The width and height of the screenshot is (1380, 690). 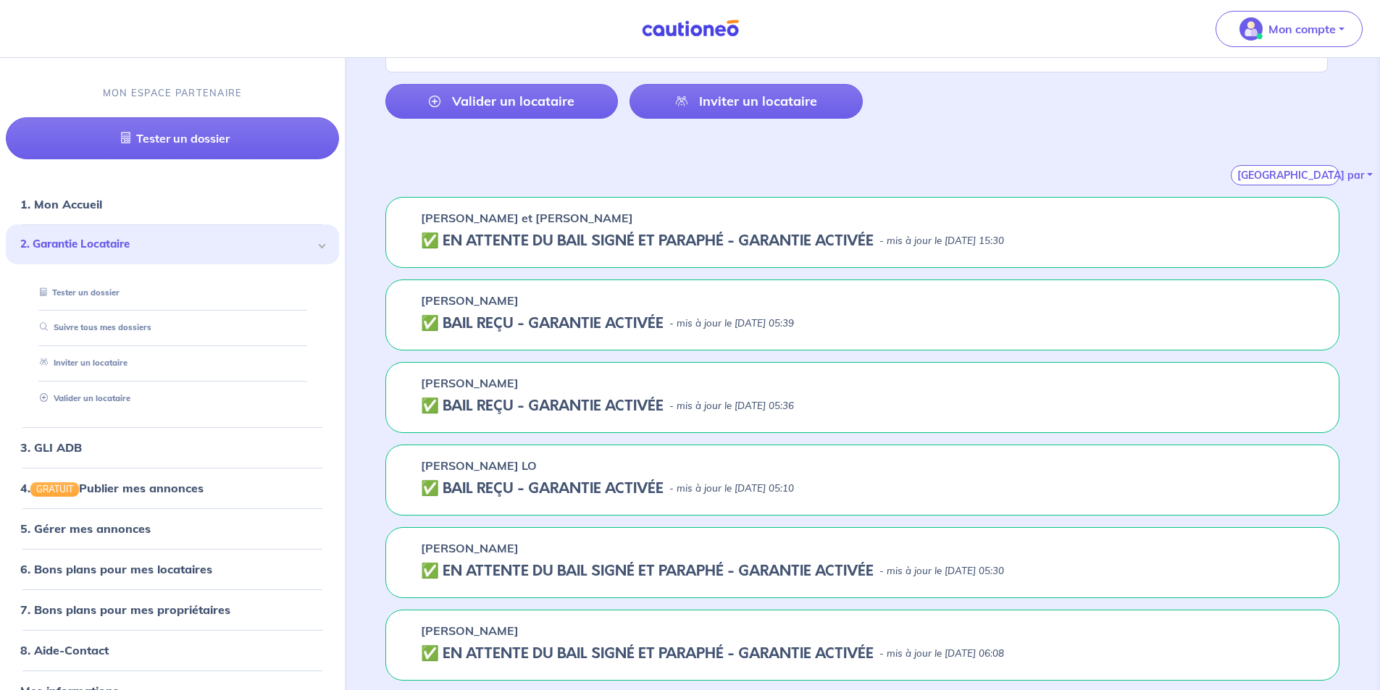 What do you see at coordinates (172, 244) in the screenshot?
I see `div: 2. Garantie Locataire` at bounding box center [172, 244].